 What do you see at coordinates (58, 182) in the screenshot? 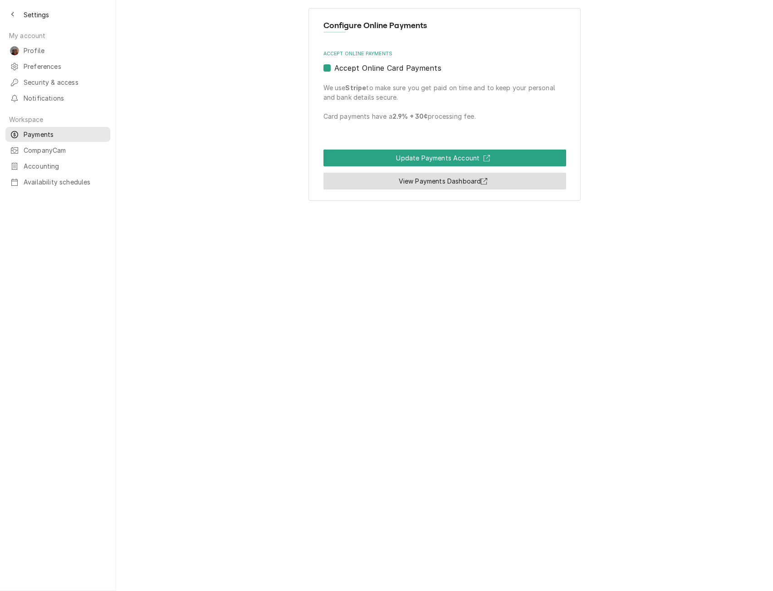
I see `a: Availability schedules` at bounding box center [58, 182].